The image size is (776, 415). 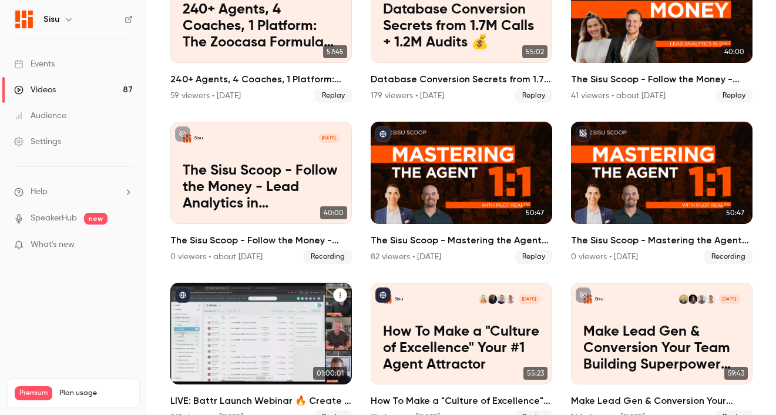 What do you see at coordinates (492, 298) in the screenshot?
I see `img: Justin Nelson` at bounding box center [492, 298].